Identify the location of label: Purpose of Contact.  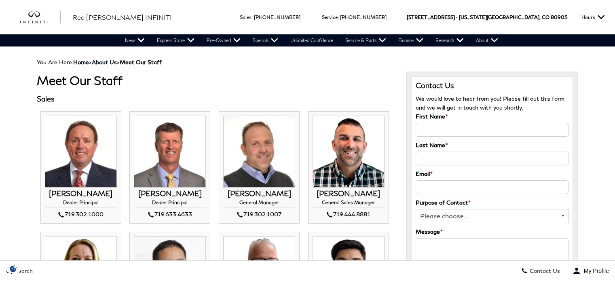
(443, 202).